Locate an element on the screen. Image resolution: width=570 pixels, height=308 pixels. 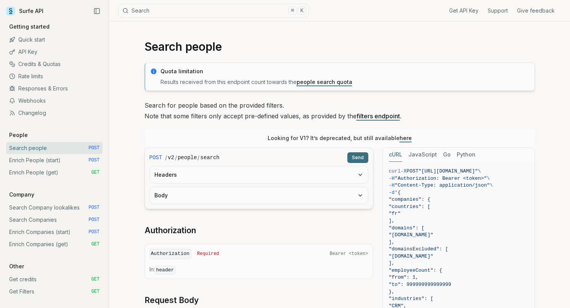
span: "from": 1, is located at coordinates (404, 277).